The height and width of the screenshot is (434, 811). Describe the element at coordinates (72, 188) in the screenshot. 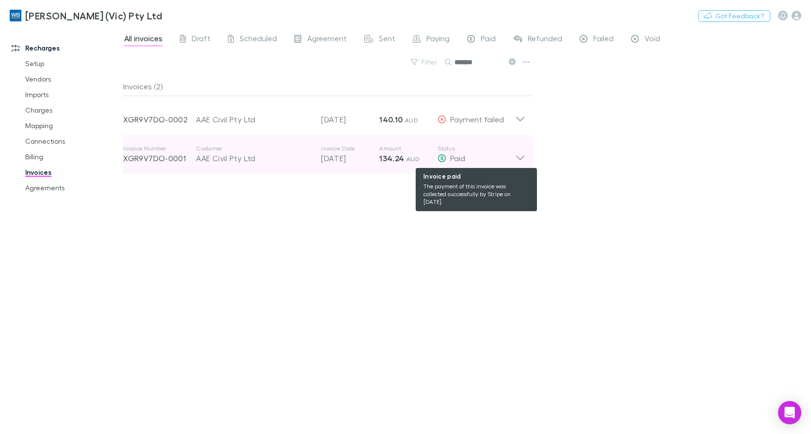

I see `a: Agreements` at that location.